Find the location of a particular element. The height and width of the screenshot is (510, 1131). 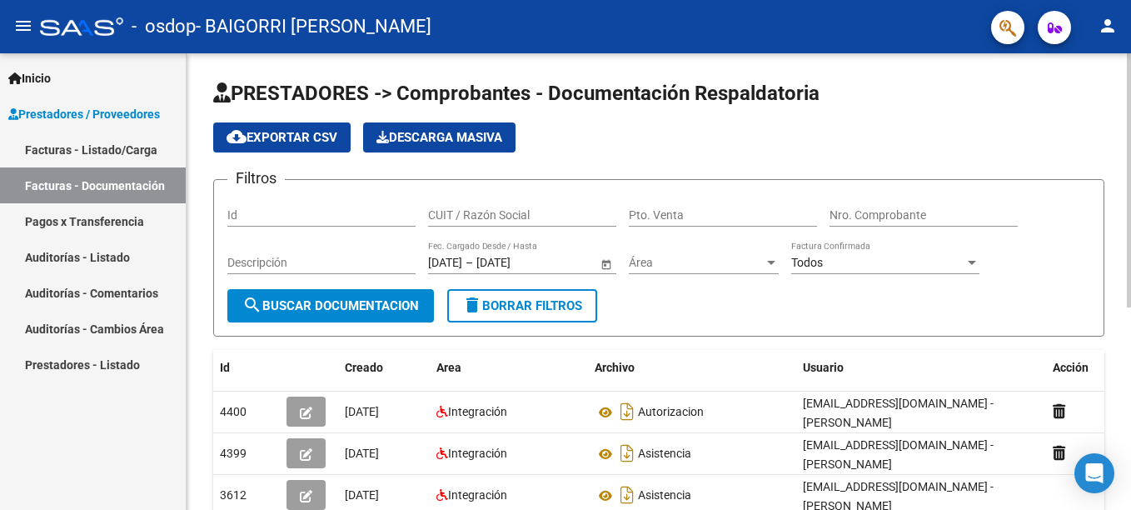

span: Area is located at coordinates (449, 367).